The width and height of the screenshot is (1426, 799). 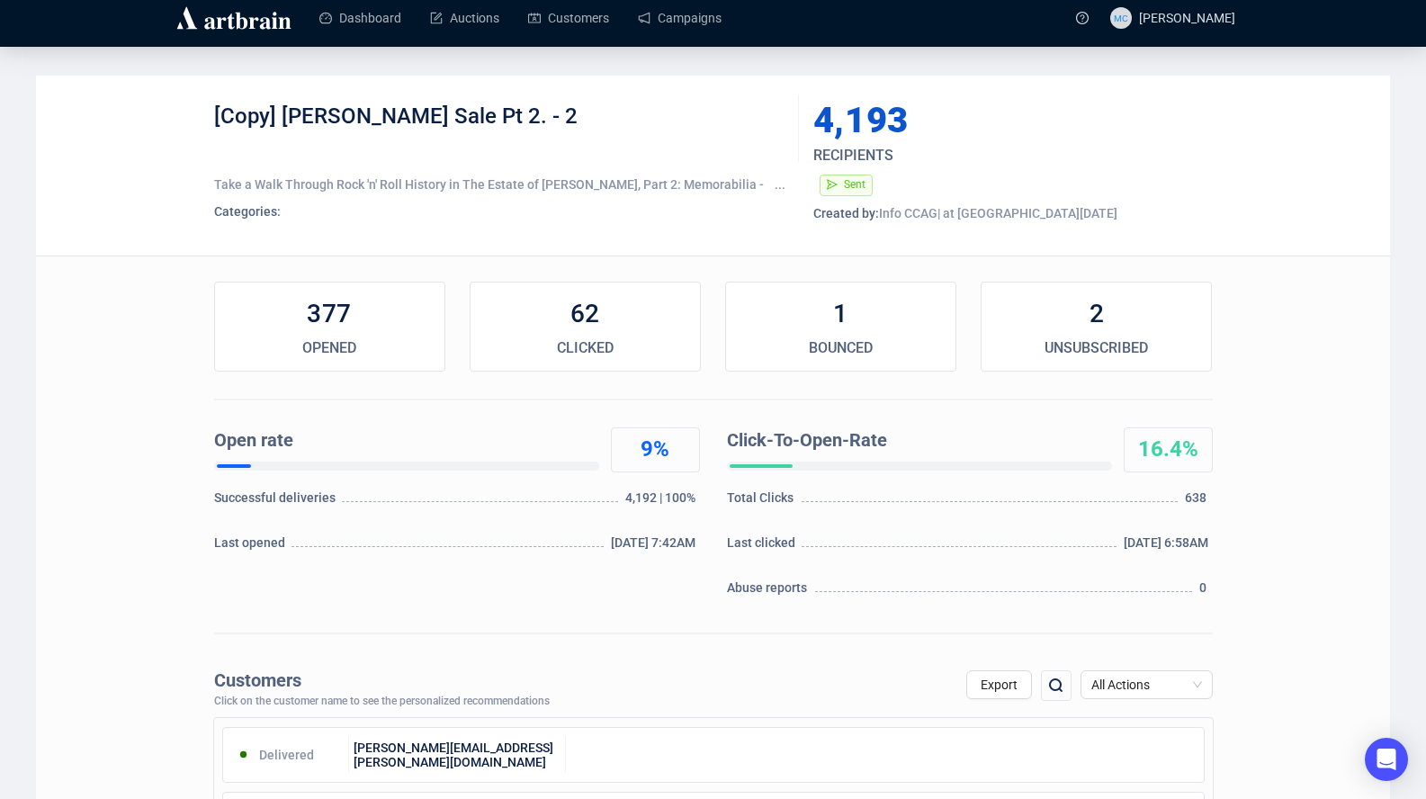 What do you see at coordinates (1168, 450) in the screenshot?
I see `div: 16.4%` at bounding box center [1168, 450].